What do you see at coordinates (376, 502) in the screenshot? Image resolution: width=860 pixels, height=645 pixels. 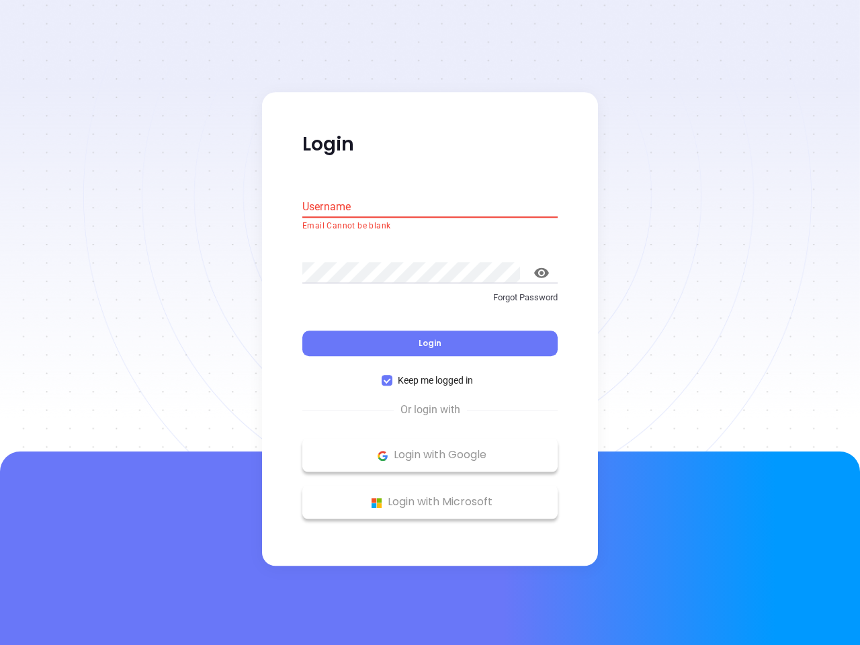 I see `img: Microsoft Logo` at bounding box center [376, 502].